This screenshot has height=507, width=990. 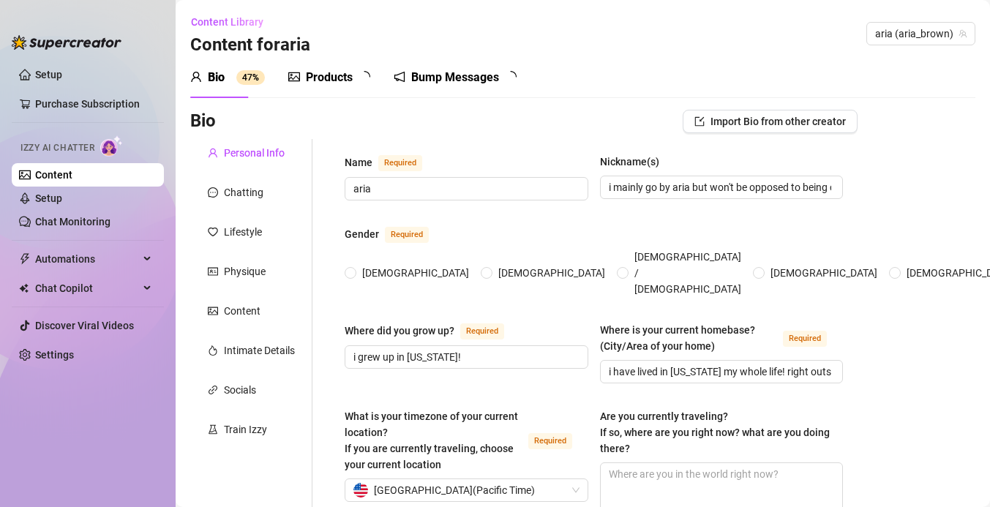 I want to click on span: team, so click(x=963, y=34).